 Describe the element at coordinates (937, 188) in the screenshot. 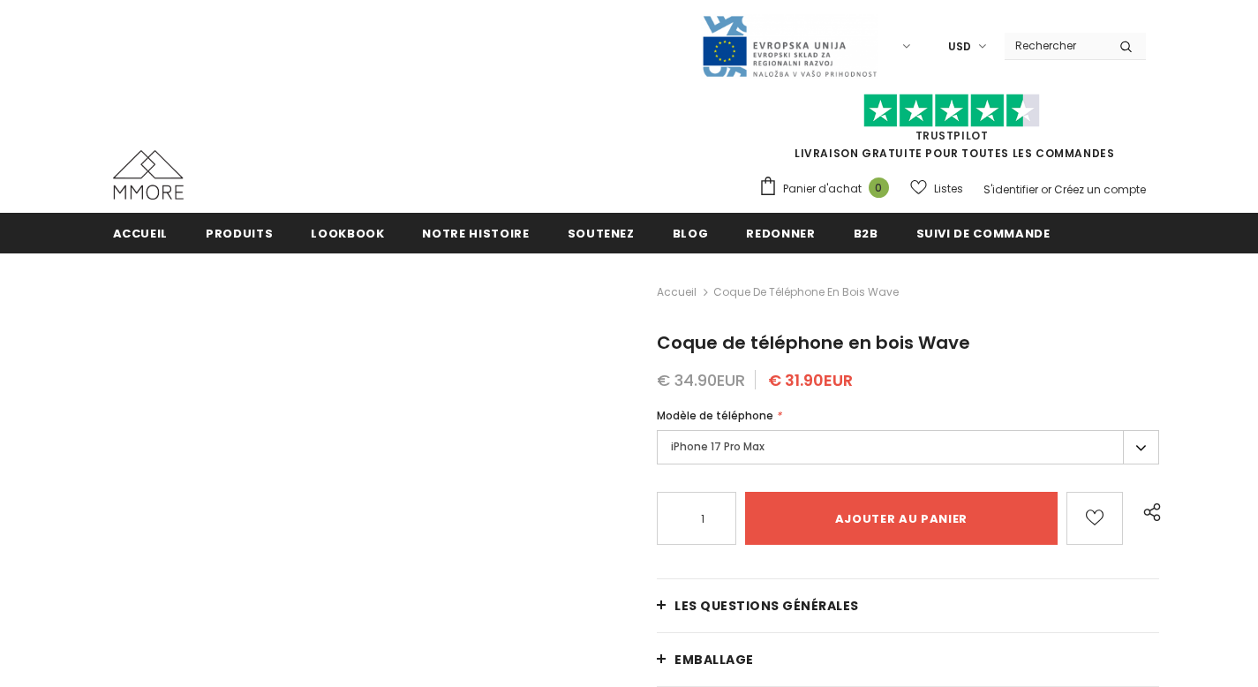

I see `a: Listes` at that location.